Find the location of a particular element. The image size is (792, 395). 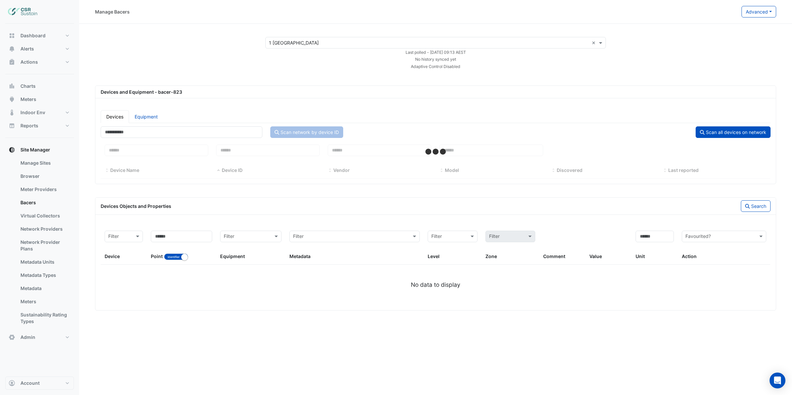

app-icon: Alerts is located at coordinates (12, 49).